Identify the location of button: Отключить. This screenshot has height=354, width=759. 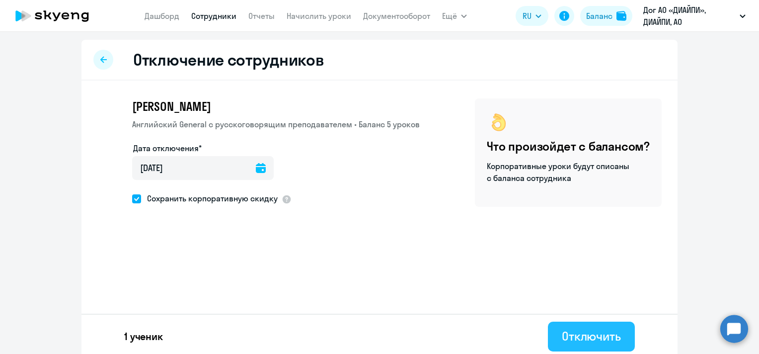
(591, 336).